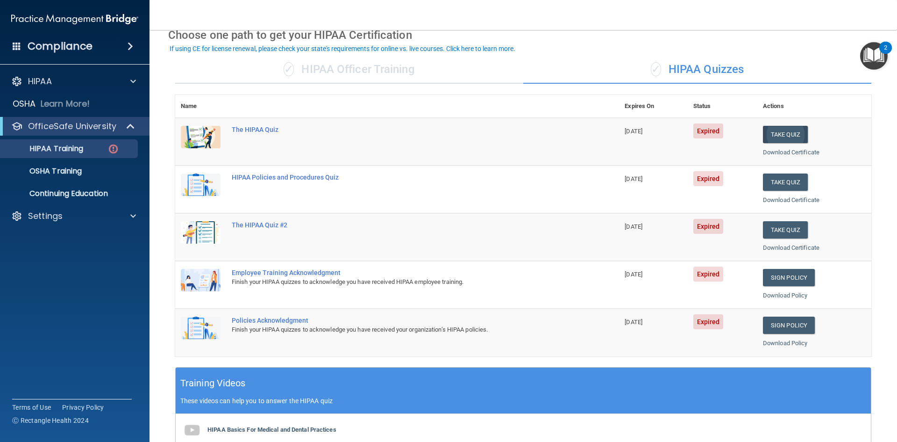  Describe the element at coordinates (73, 81) in the screenshot. I see `a: HIPAA` at that location.